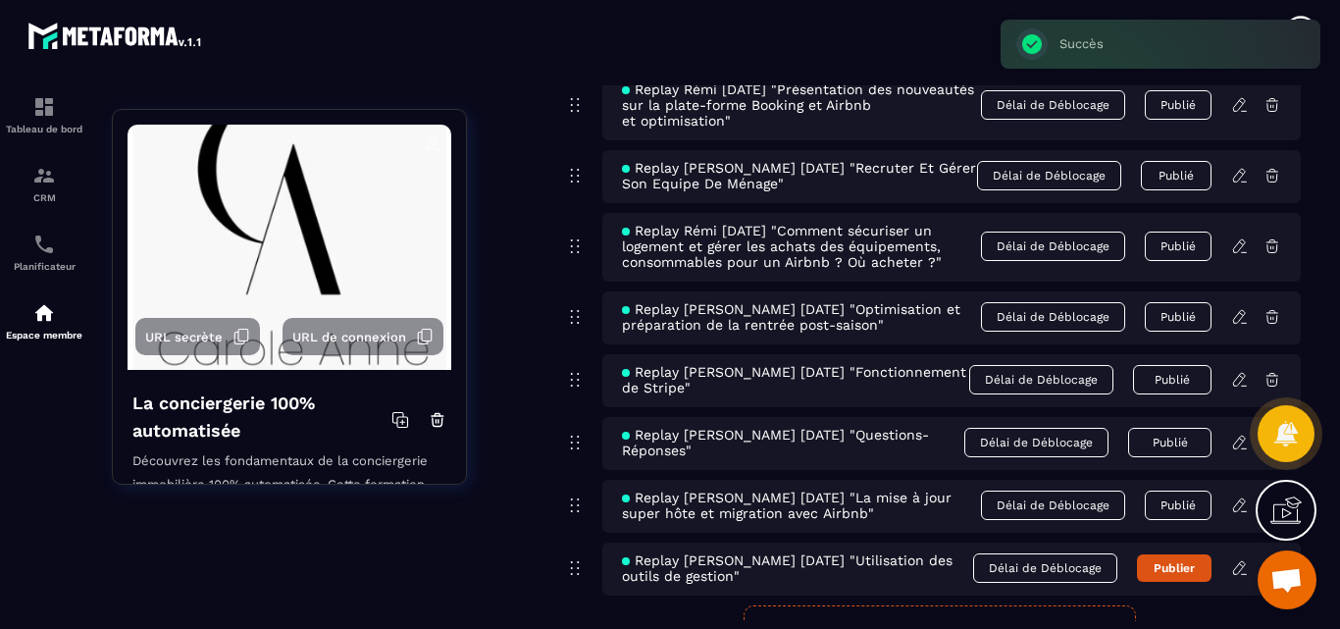 This screenshot has width=1340, height=629. Describe the element at coordinates (116, 35) in the screenshot. I see `img: logo` at that location.